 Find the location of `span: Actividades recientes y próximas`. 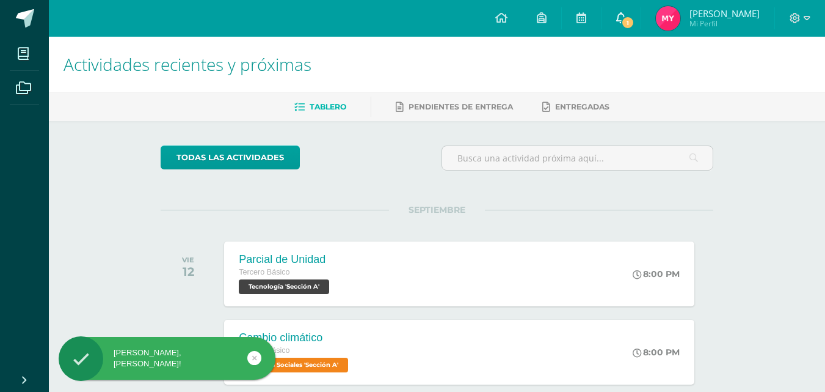

span: Actividades recientes y próximas is located at coordinates (188, 64).